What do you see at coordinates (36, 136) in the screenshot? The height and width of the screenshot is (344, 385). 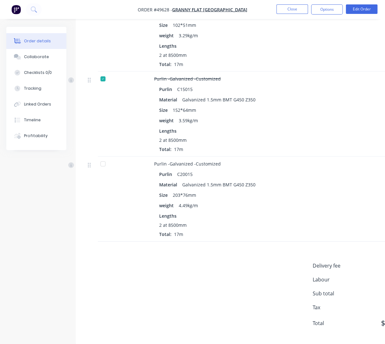 I see `button: Profitability` at bounding box center [36, 136].